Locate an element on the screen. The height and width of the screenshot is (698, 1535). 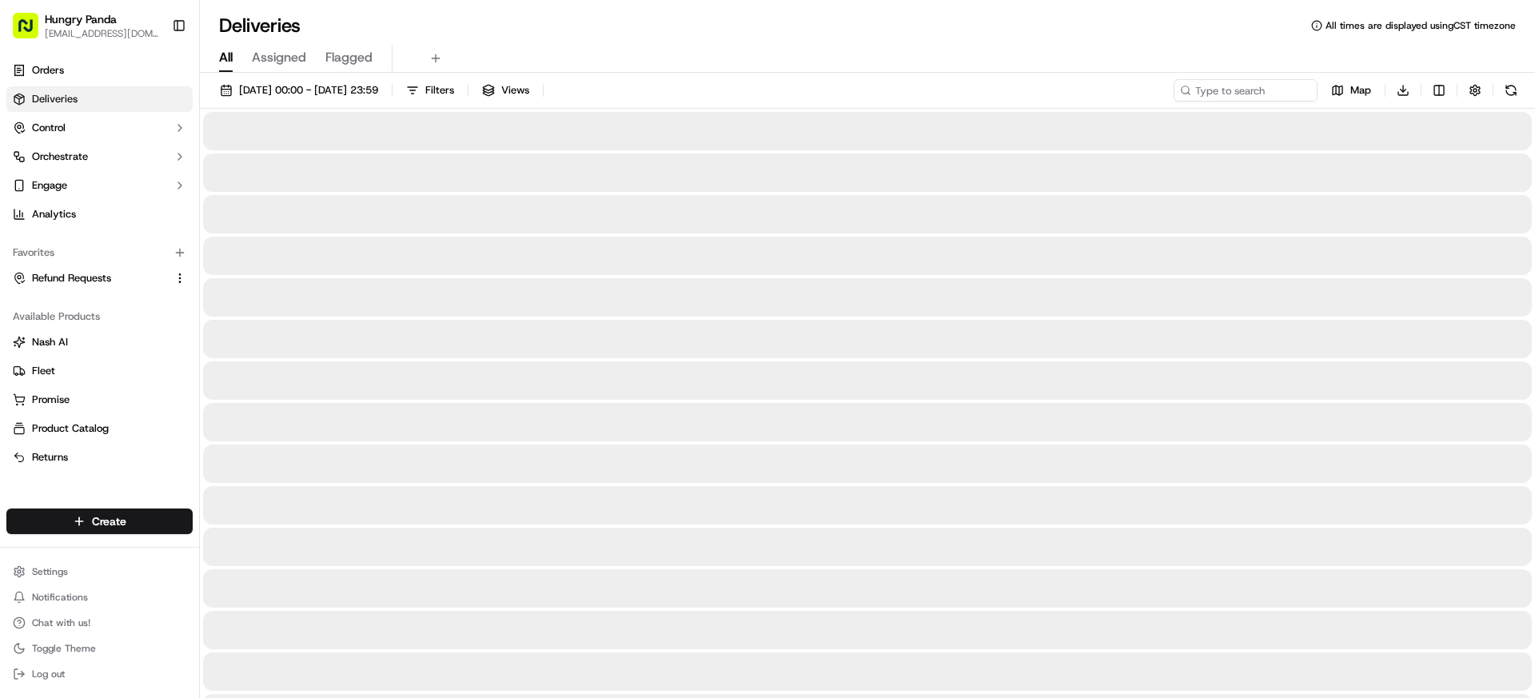
span: Nash AI is located at coordinates (50, 342).